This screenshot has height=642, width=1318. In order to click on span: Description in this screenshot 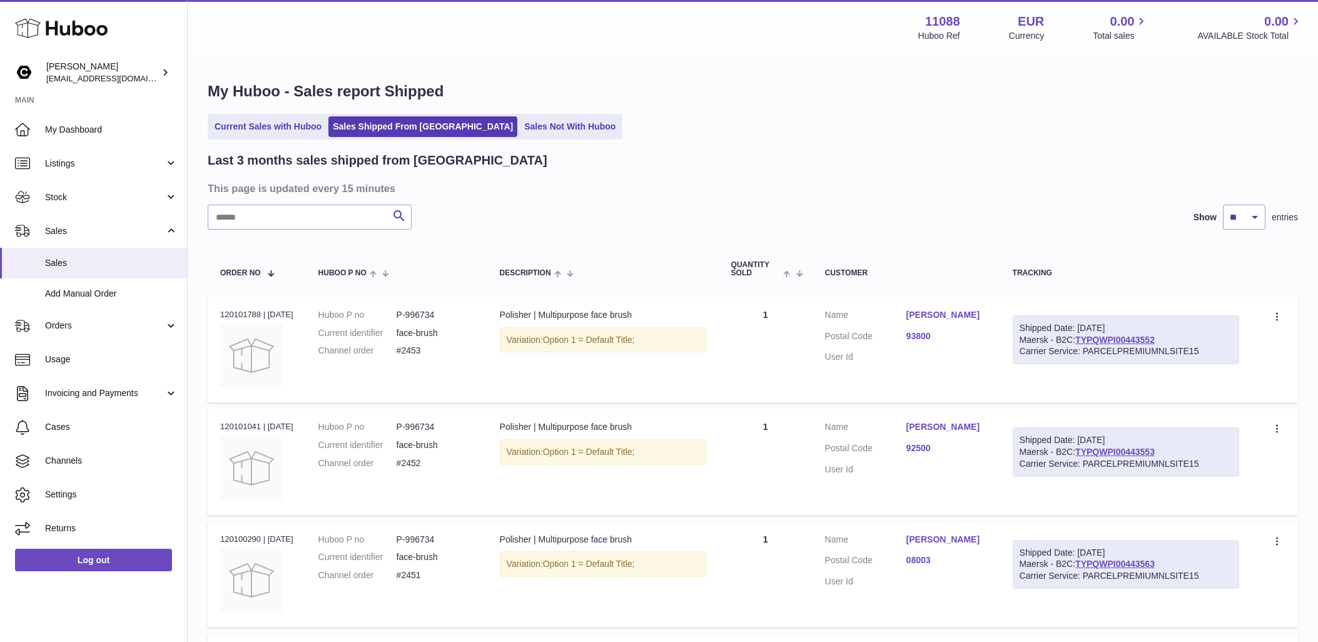, I will do `click(525, 273)`.